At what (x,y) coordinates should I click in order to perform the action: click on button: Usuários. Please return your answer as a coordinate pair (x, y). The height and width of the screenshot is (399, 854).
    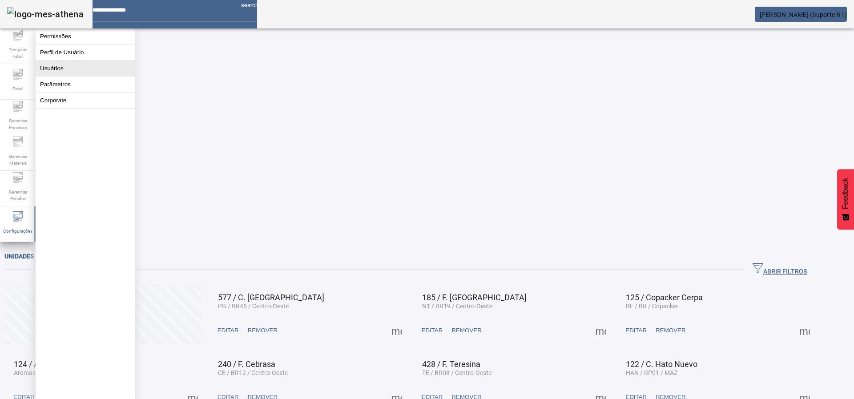
    Looking at the image, I should click on (85, 68).